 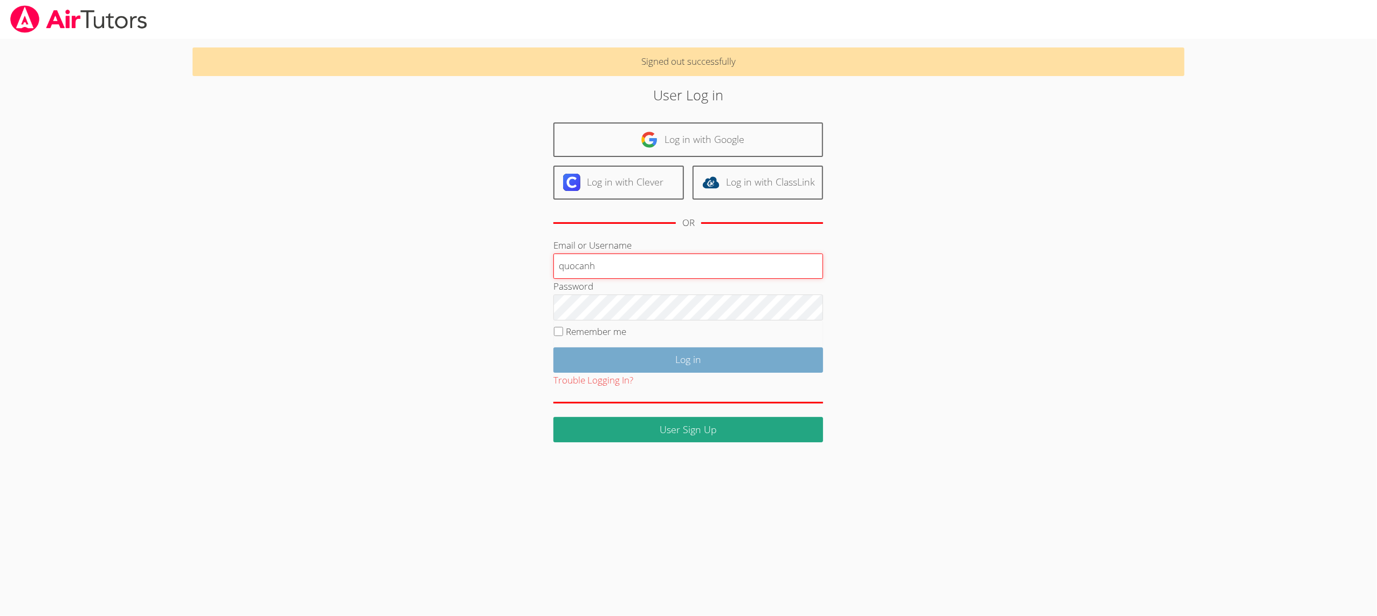 What do you see at coordinates (688, 223) in the screenshot?
I see `div: OR` at bounding box center [688, 223].